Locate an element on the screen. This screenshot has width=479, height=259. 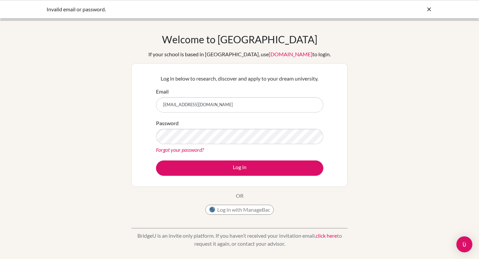
button: Log in with ManageBac is located at coordinates (240, 210).